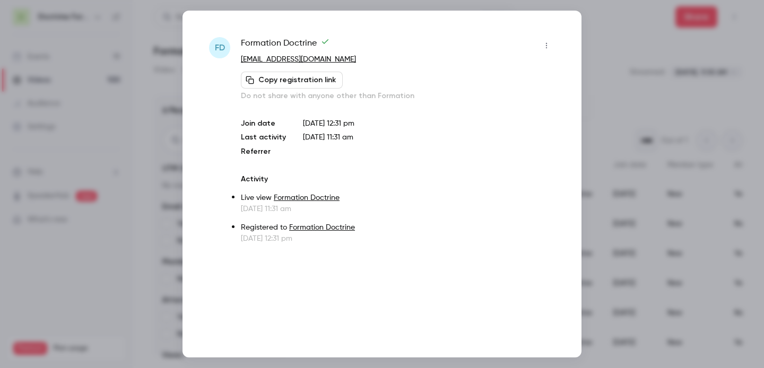 The height and width of the screenshot is (368, 764). Describe the element at coordinates (292, 80) in the screenshot. I see `button: Copy registration link` at that location.